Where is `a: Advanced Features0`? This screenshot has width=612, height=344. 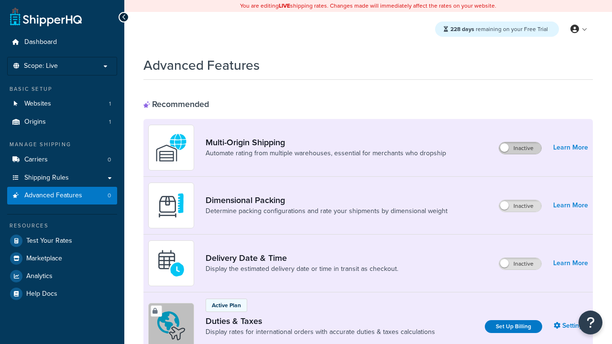 a: Advanced Features0 is located at coordinates (62, 196).